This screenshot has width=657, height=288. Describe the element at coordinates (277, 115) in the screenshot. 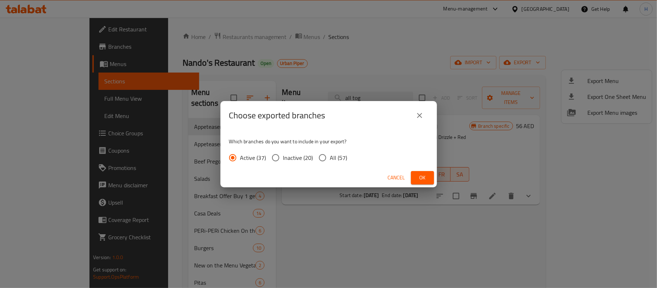

I see `h2: Choose exported branches` at that location.